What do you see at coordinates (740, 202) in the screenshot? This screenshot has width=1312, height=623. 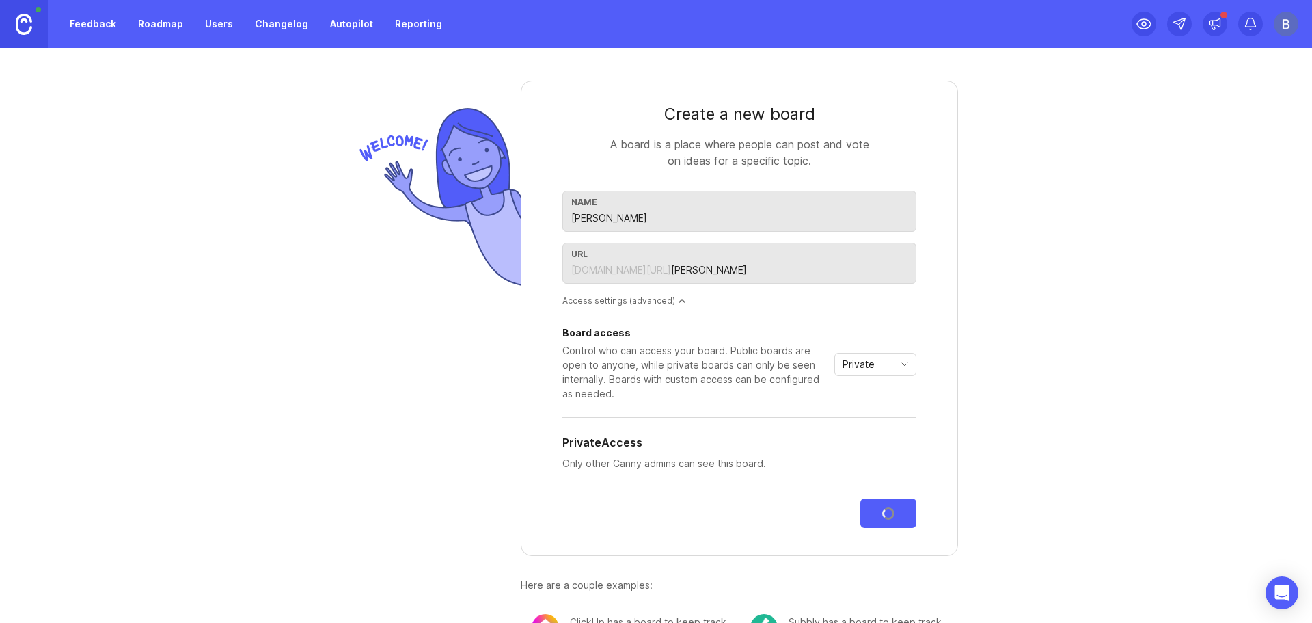 I see `div: Name` at bounding box center [740, 202].